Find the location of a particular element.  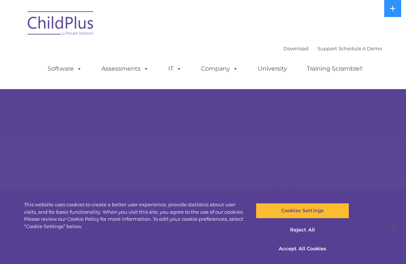

button: Reject All is located at coordinates (303, 230).